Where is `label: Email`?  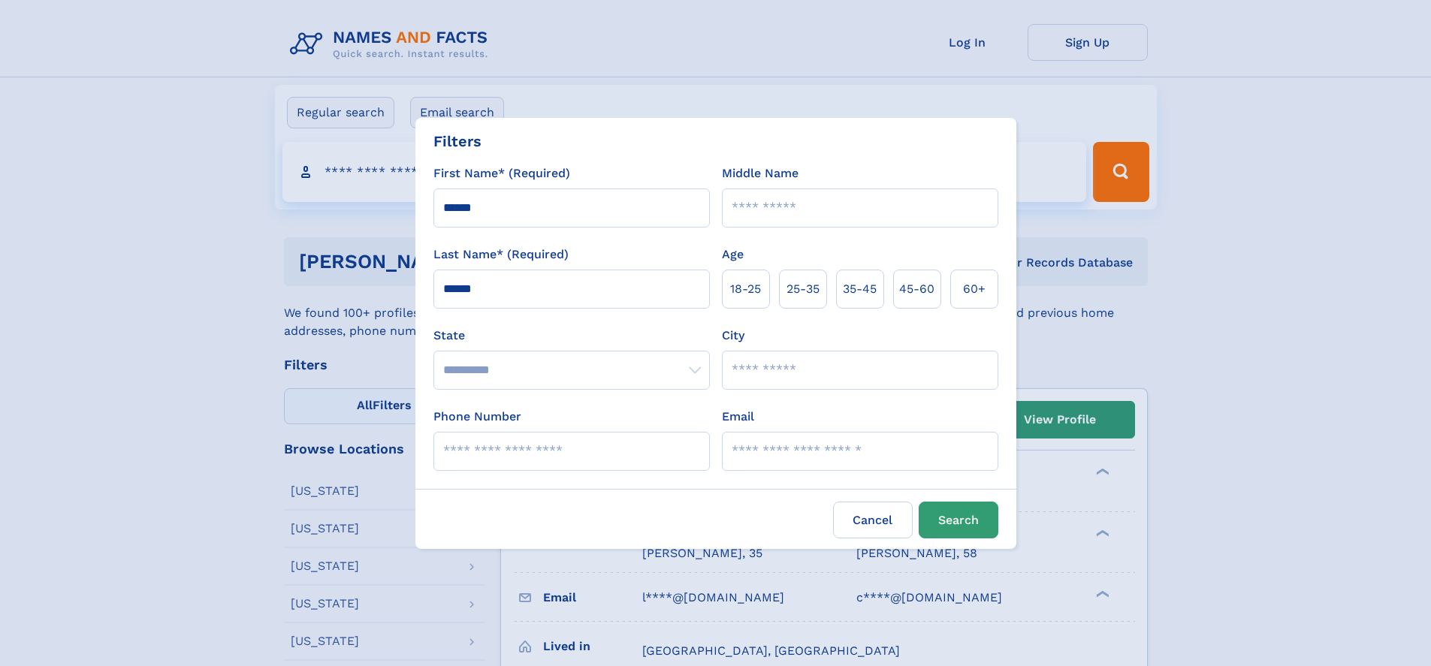 label: Email is located at coordinates (738, 417).